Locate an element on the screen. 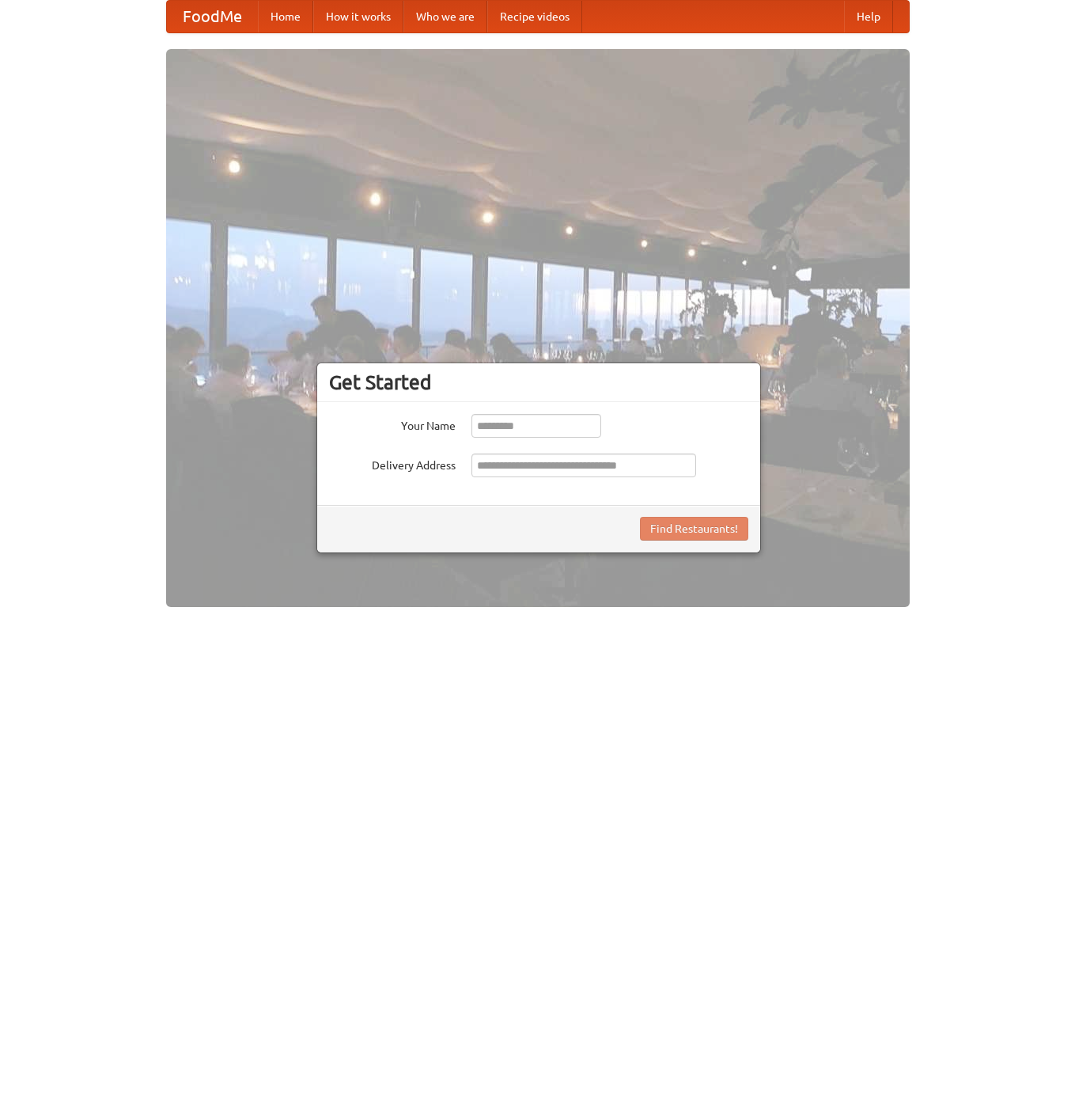 The width and height of the screenshot is (1075, 1120). label: Delivery Address is located at coordinates (392, 463).